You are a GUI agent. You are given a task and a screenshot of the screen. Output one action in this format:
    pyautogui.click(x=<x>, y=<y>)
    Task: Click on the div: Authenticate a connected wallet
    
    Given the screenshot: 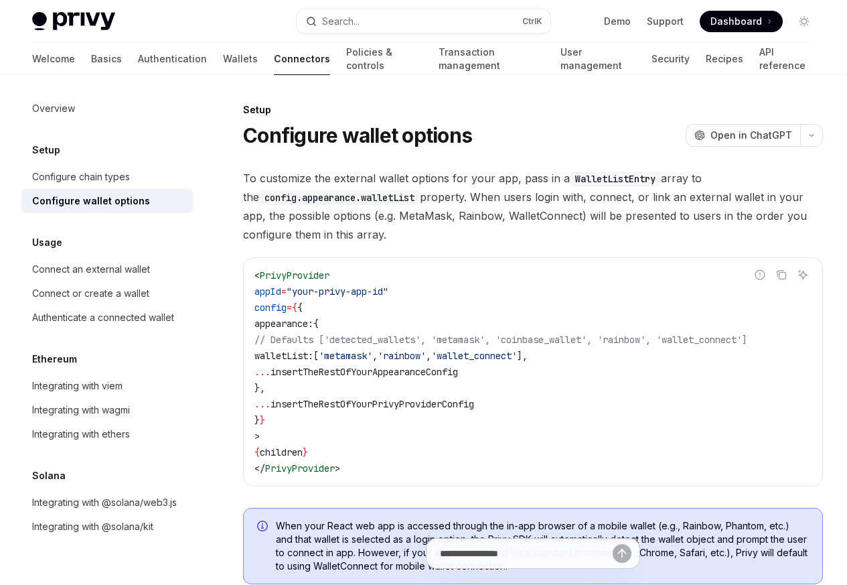 What is the action you would take?
    pyautogui.click(x=103, y=318)
    